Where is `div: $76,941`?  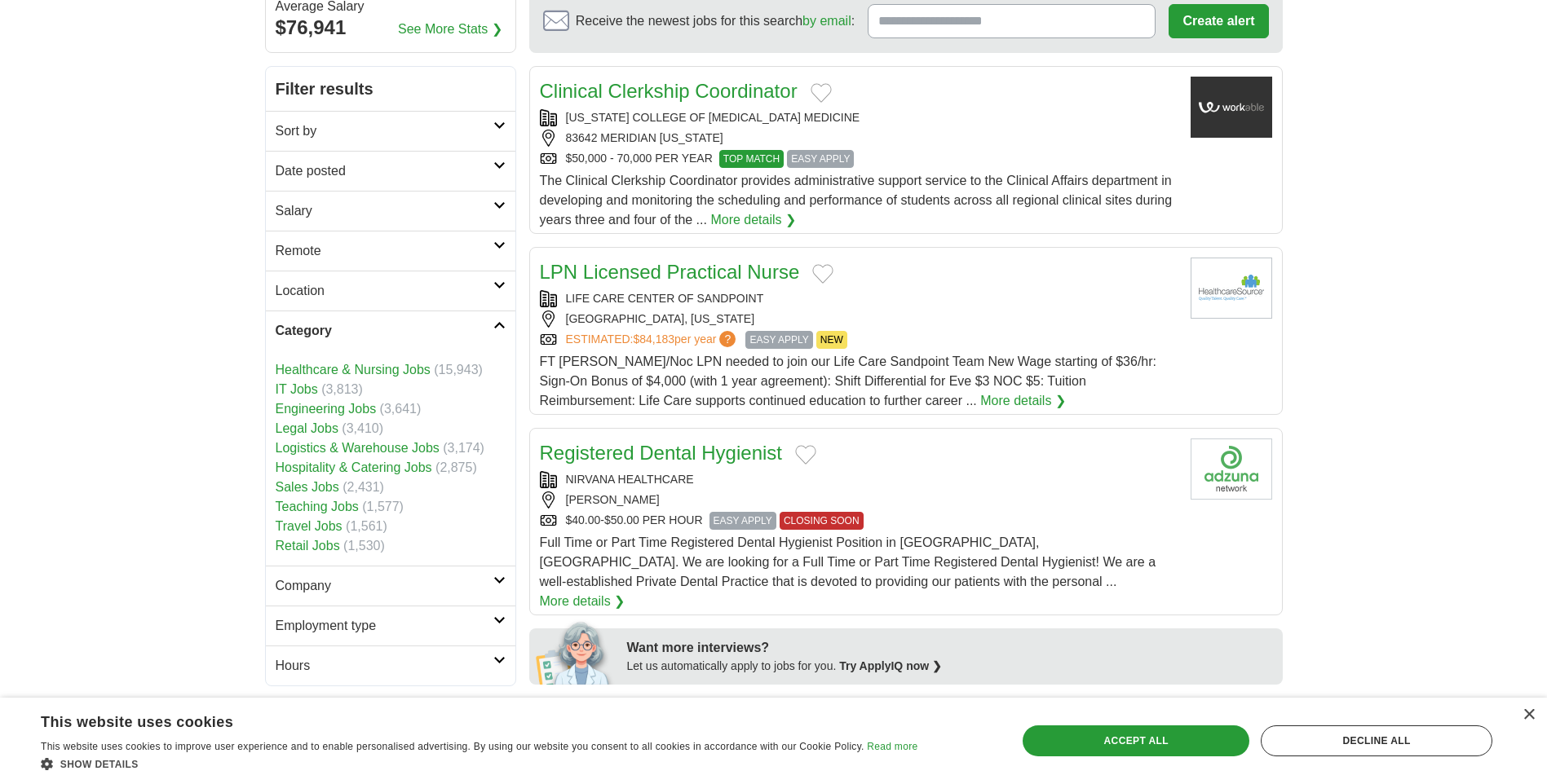
div: $76,941 is located at coordinates (391, 28).